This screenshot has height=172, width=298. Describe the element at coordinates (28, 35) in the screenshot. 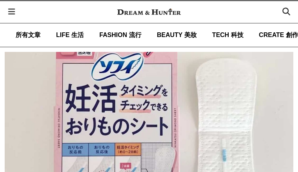

I see `a: 所有文章` at that location.